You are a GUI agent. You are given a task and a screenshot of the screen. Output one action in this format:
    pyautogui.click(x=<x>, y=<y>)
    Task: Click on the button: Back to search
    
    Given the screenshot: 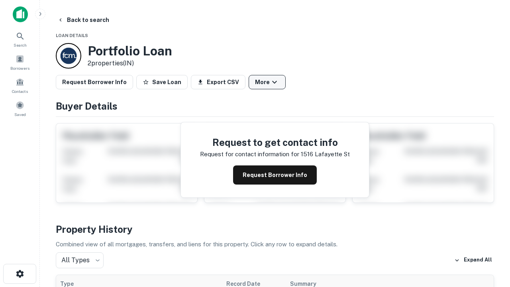 What is the action you would take?
    pyautogui.click(x=83, y=20)
    